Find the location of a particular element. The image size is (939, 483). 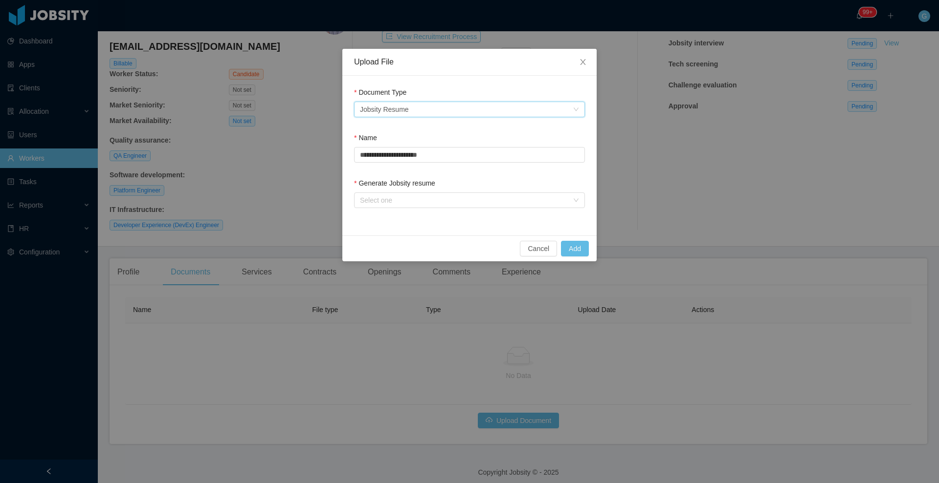

button: Cancel is located at coordinates (538, 249).